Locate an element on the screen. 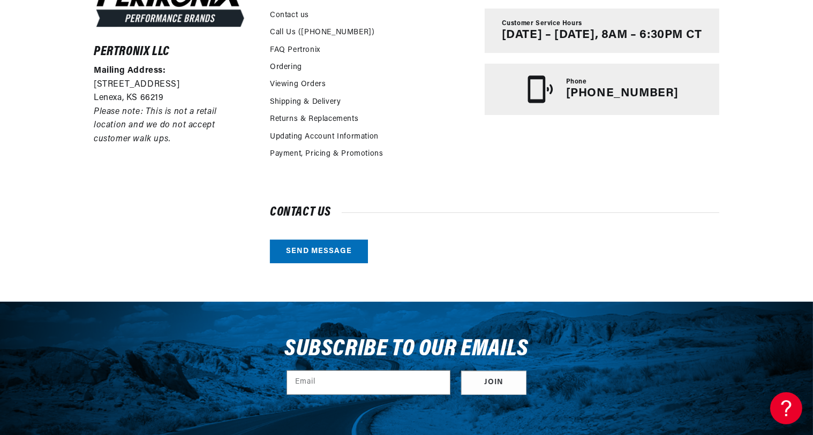 This screenshot has height=435, width=813. a: Send message is located at coordinates (319, 252).